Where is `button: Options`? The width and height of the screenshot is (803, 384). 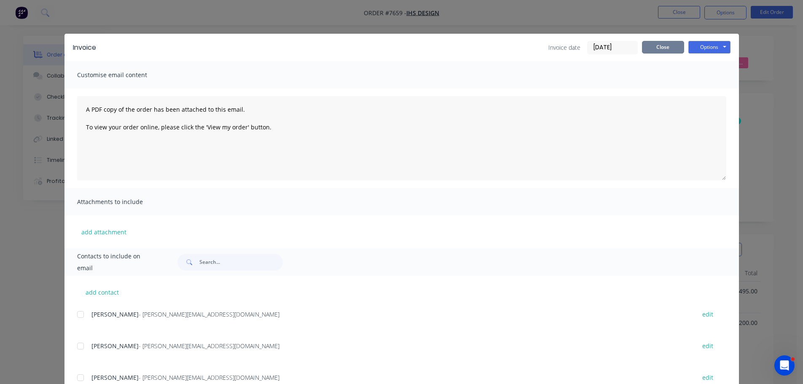 button: Options is located at coordinates (709, 47).